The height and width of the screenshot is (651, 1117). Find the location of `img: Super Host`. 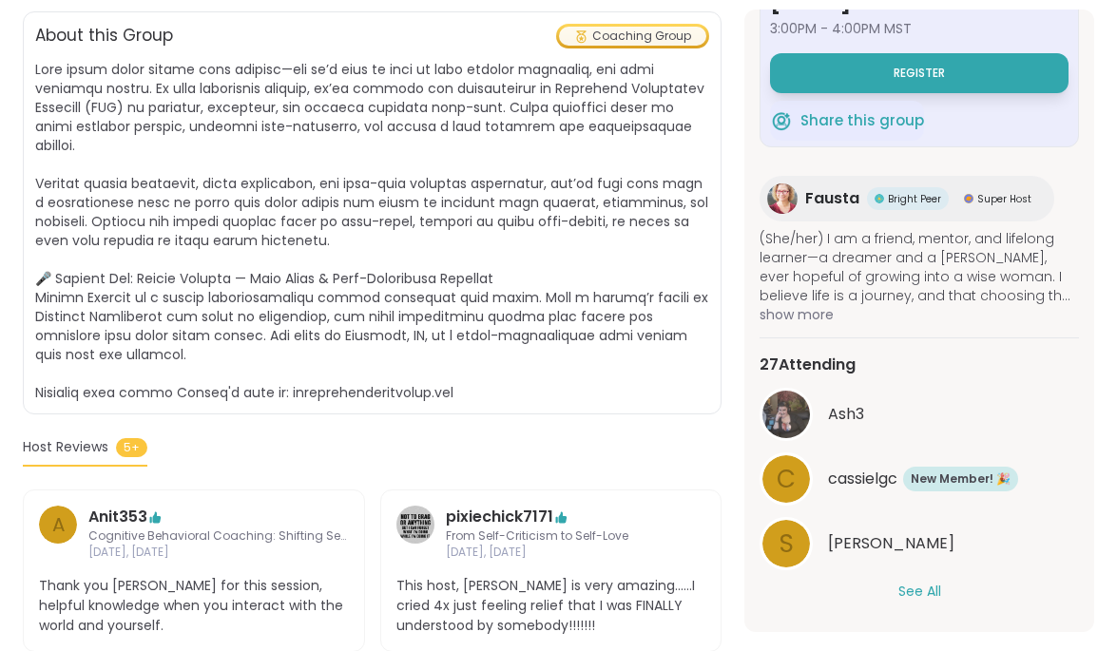

img: Super Host is located at coordinates (968, 199).